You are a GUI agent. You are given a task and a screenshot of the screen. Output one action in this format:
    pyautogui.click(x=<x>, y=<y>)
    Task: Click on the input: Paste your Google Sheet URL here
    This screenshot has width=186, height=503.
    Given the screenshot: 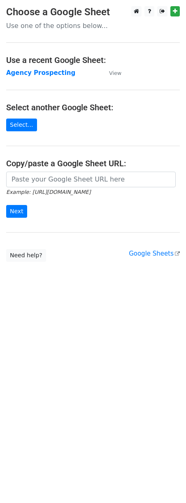 What is the action you would take?
    pyautogui.click(x=91, y=180)
    